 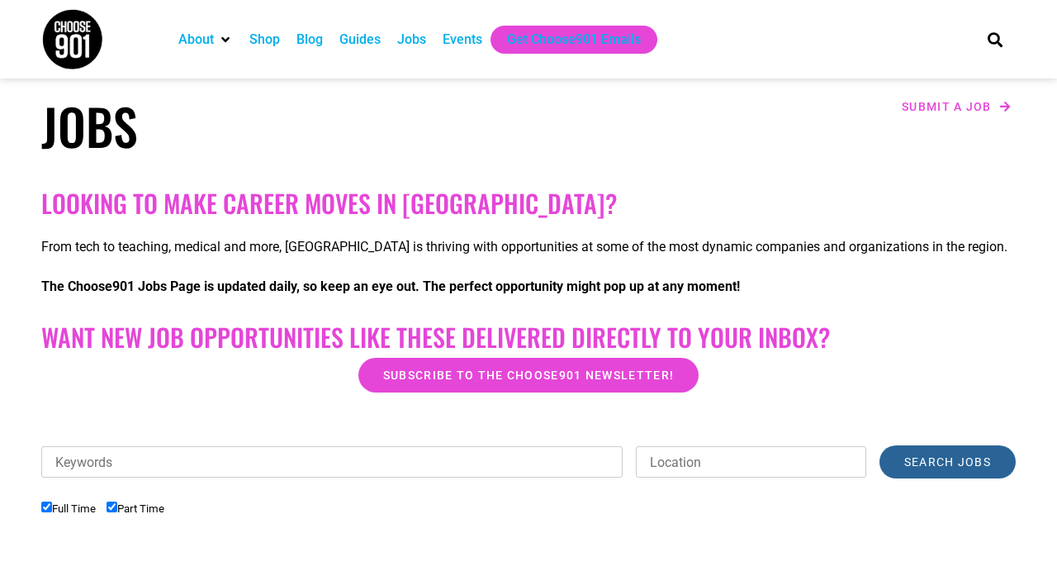 I want to click on div: Get Choose901 Emails, so click(x=574, y=40).